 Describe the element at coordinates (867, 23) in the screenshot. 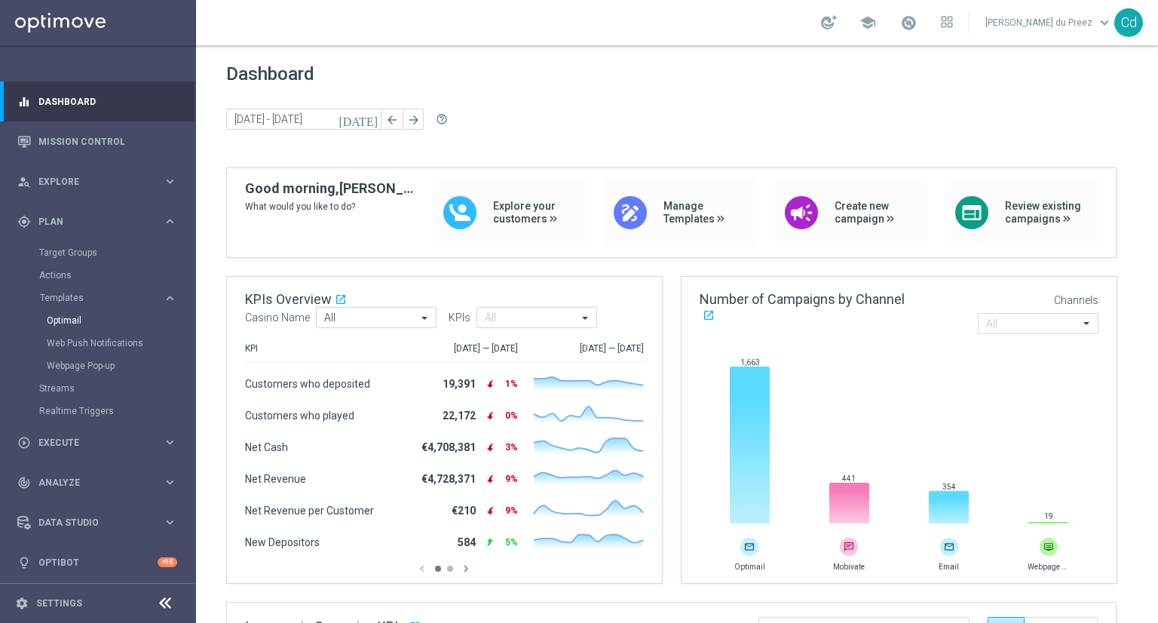

I see `span: school` at that location.